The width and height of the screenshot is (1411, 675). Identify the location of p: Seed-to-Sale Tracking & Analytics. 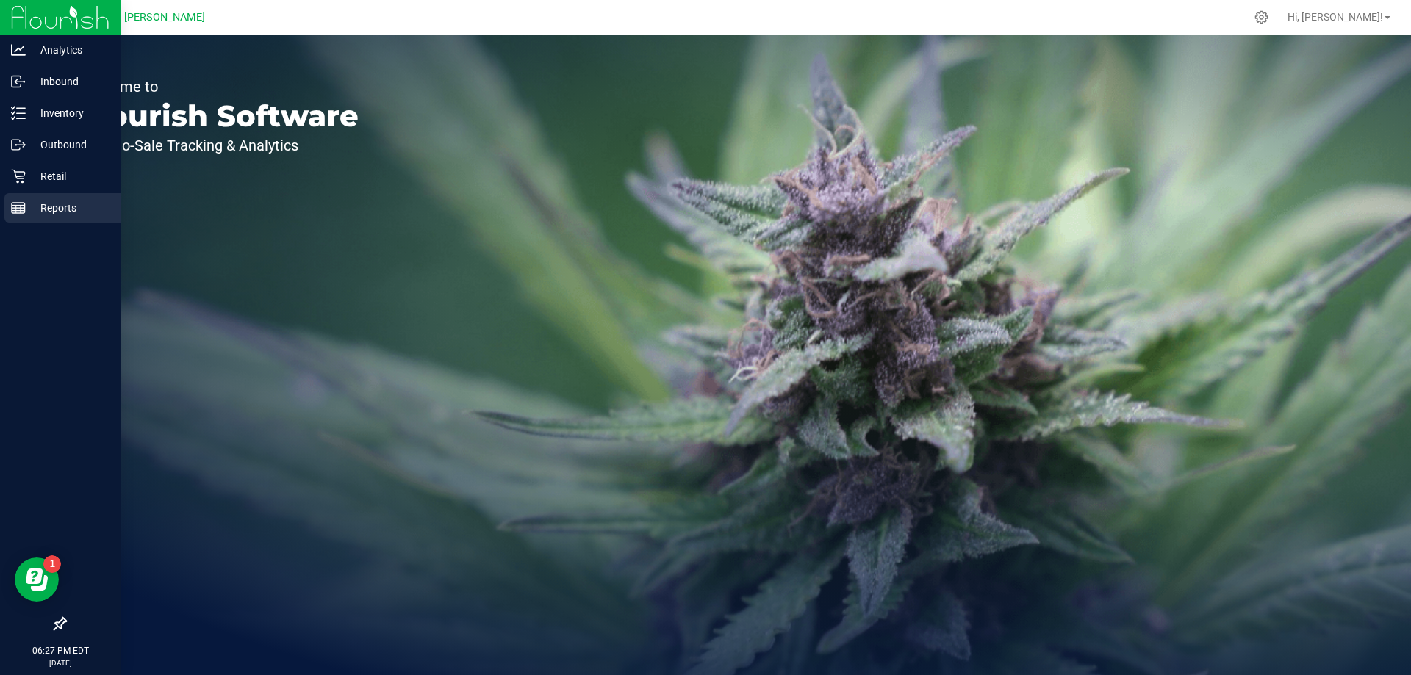
(219, 145).